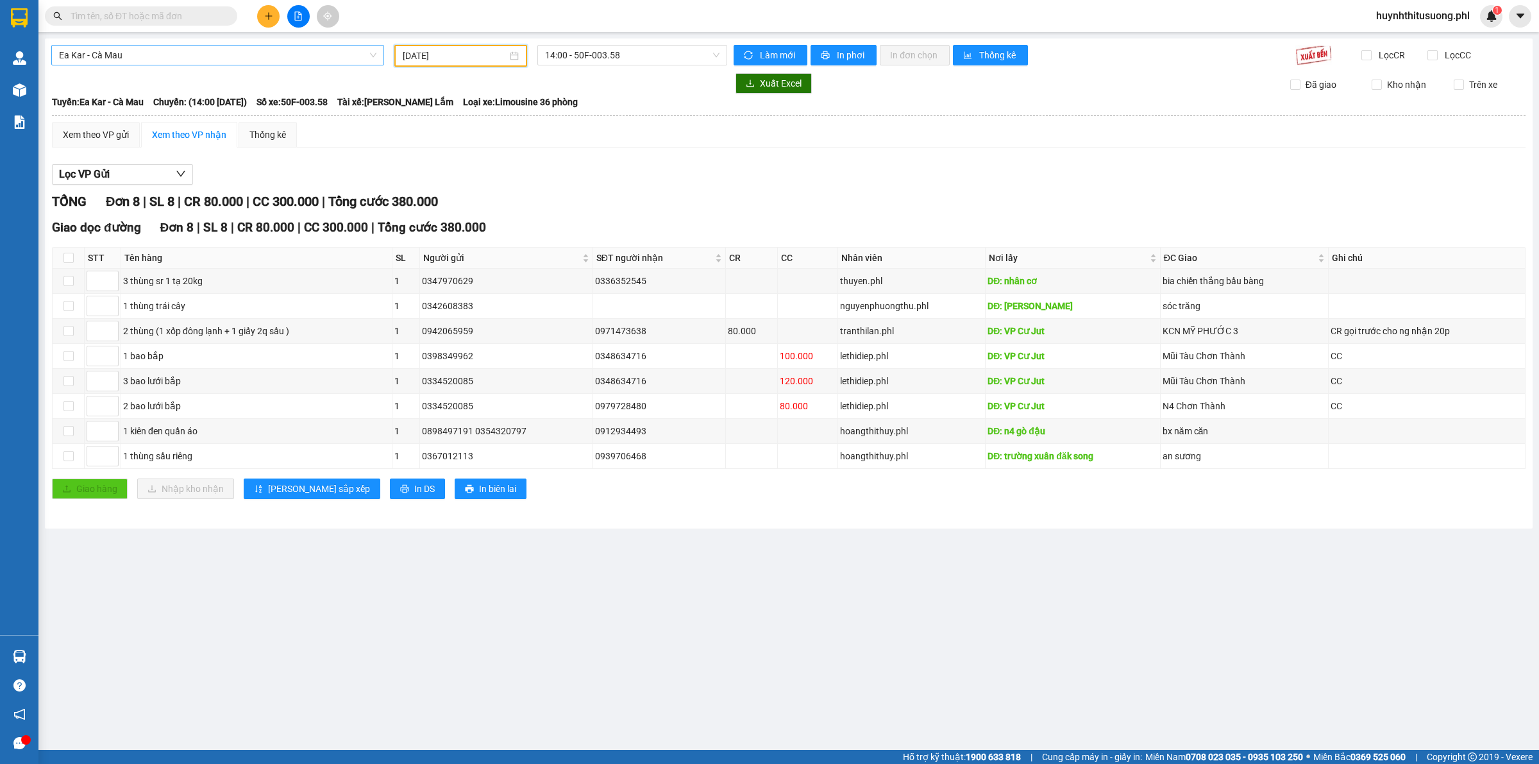 Image resolution: width=1539 pixels, height=764 pixels. I want to click on span: huynhthitusuong.phl, so click(1423, 15).